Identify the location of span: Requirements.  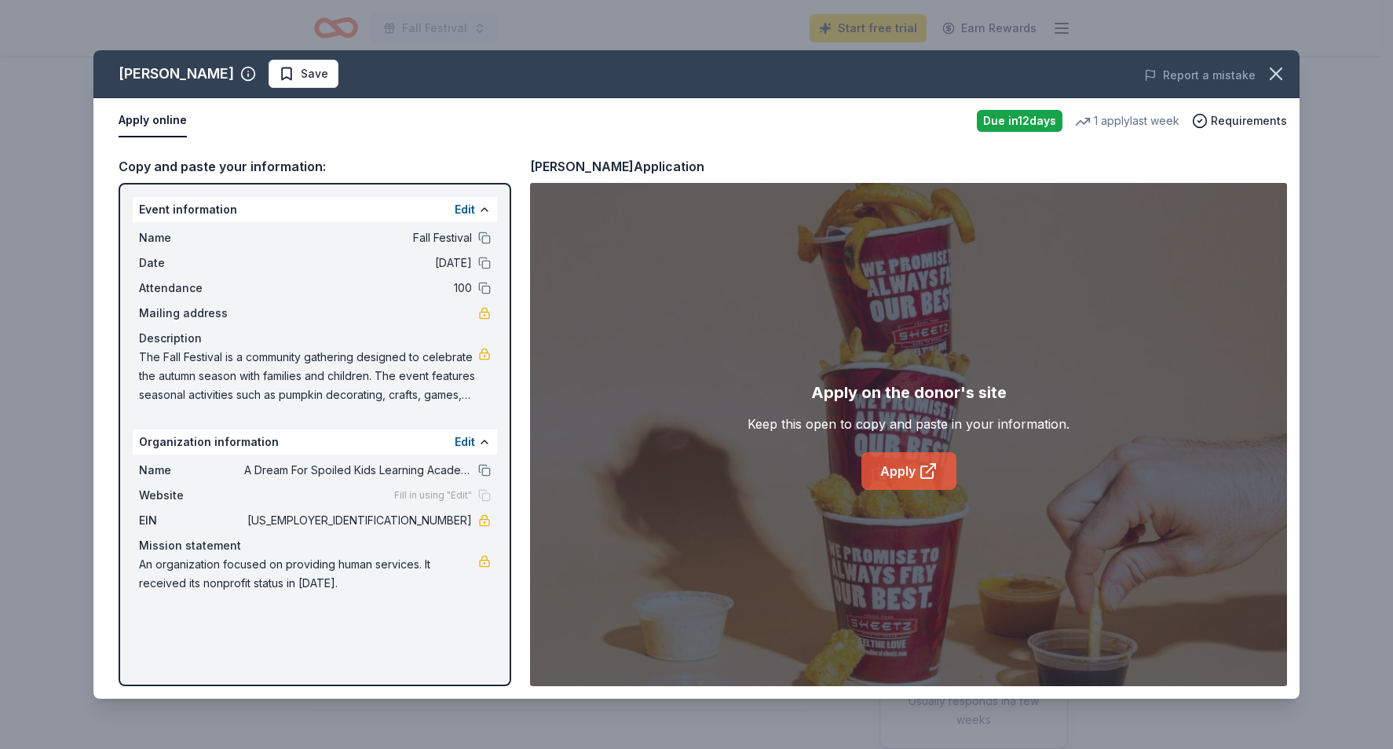
(1248, 121).